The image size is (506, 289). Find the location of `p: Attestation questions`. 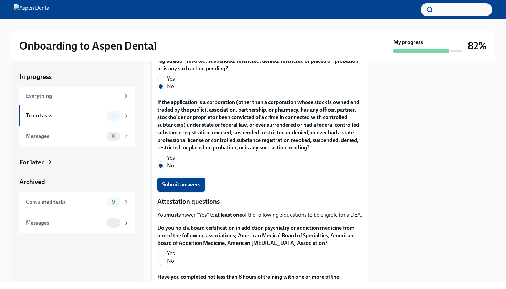

p: Attestation questions is located at coordinates (260, 202).